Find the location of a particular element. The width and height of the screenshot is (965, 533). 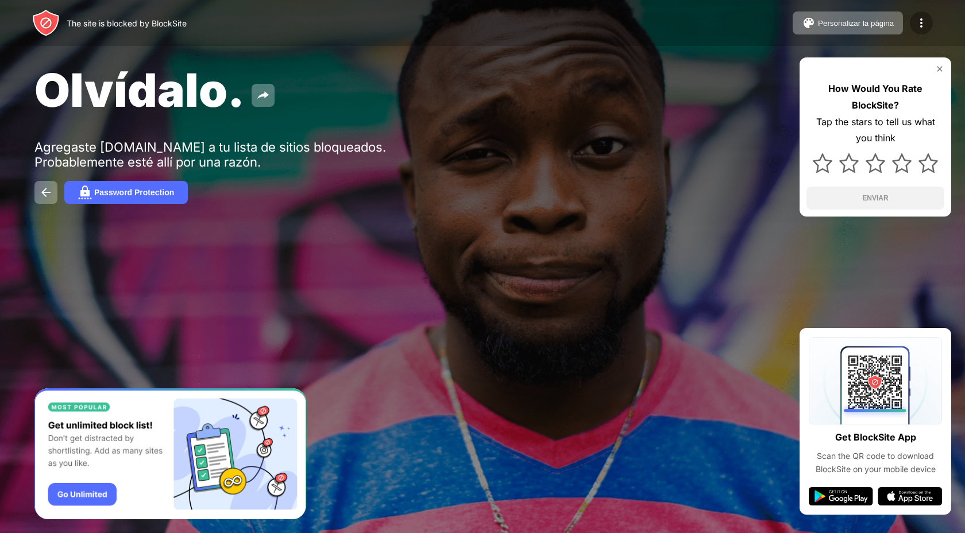

button: ENVIAR is located at coordinates (876, 198).